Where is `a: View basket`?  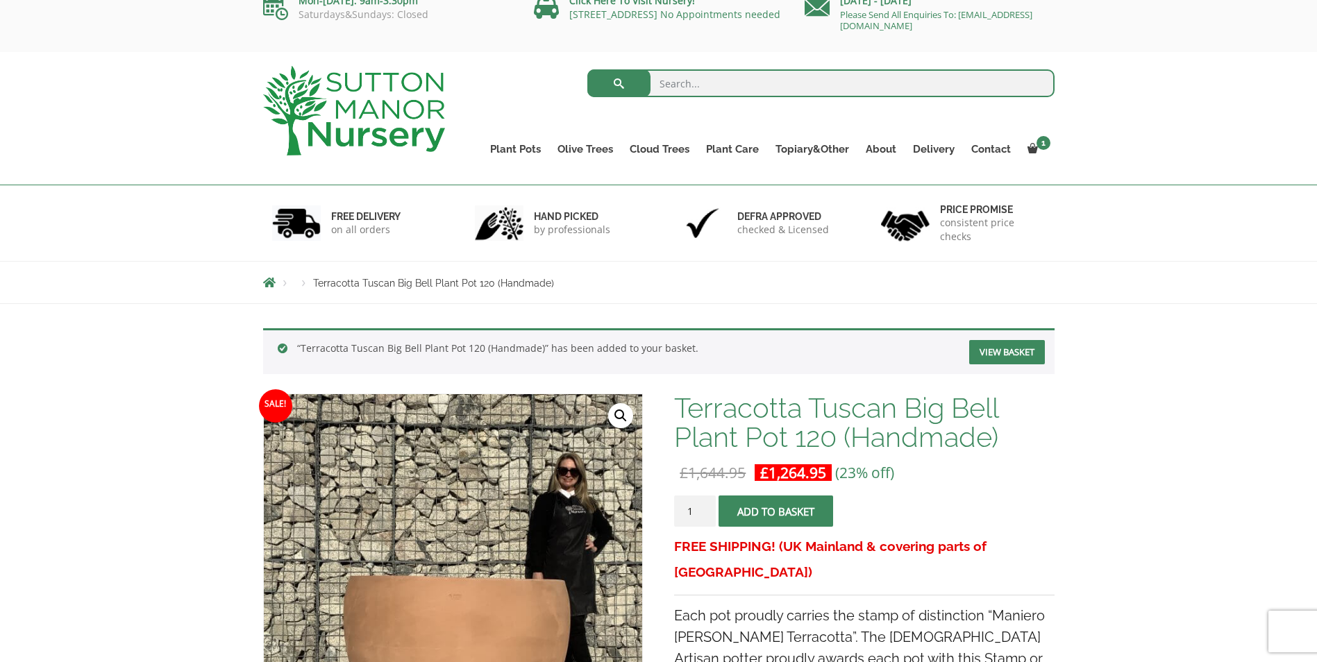 a: View basket is located at coordinates (1007, 352).